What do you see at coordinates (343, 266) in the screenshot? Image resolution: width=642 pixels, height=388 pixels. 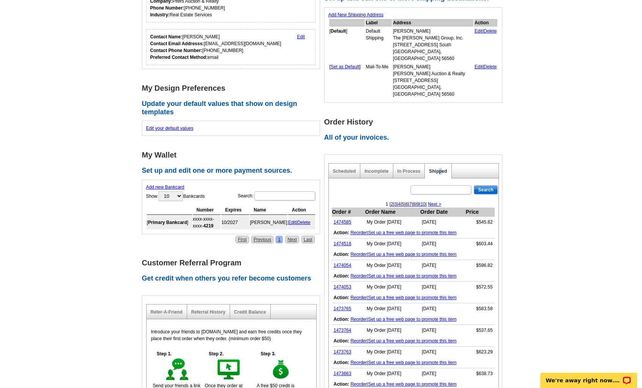 I see `a: 1474054` at bounding box center [343, 266].